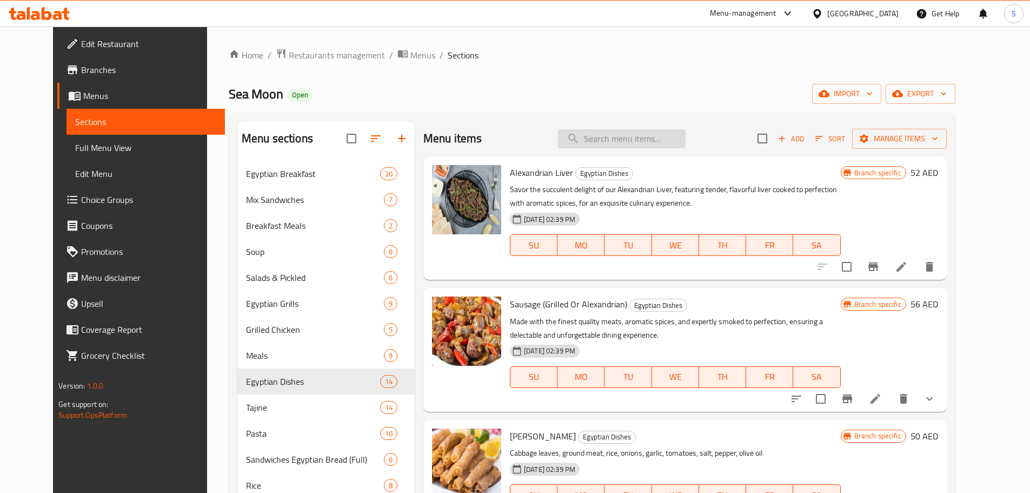  What do you see at coordinates (300, 95) in the screenshot?
I see `span: Open` at bounding box center [300, 95].